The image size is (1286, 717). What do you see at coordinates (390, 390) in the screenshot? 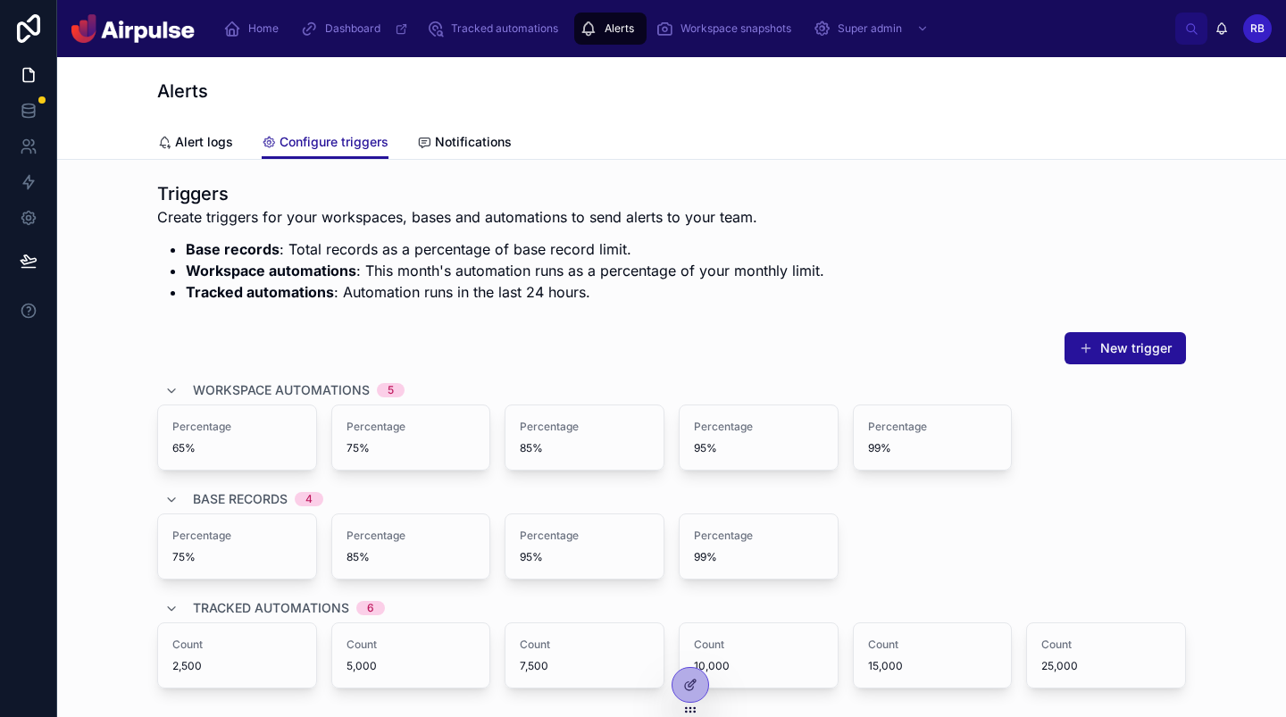
I see `div: 5` at bounding box center [390, 390].